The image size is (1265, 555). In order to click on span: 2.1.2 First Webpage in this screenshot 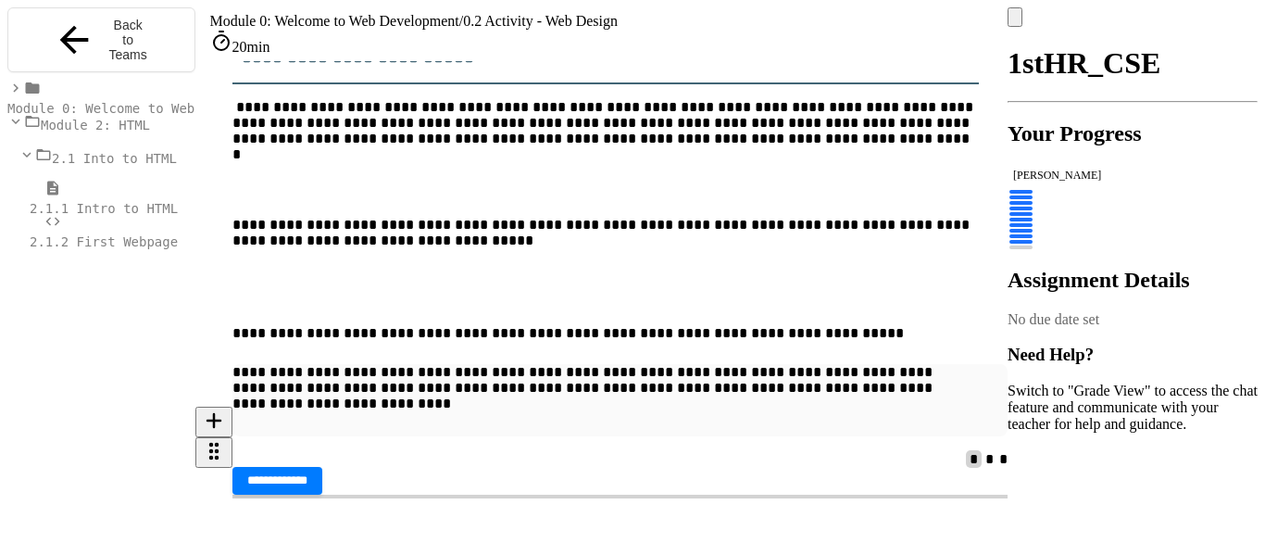, I will do `click(104, 242)`.